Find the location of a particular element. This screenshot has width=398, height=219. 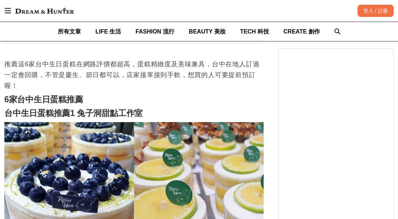

a: CREATE 創作 is located at coordinates (301, 31).